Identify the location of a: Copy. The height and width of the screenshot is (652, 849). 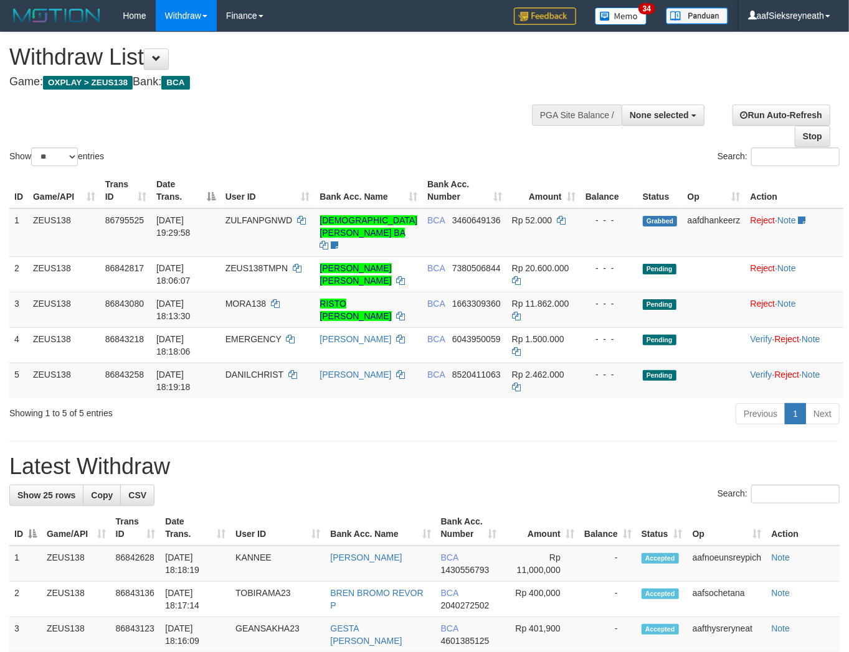
(101, 496).